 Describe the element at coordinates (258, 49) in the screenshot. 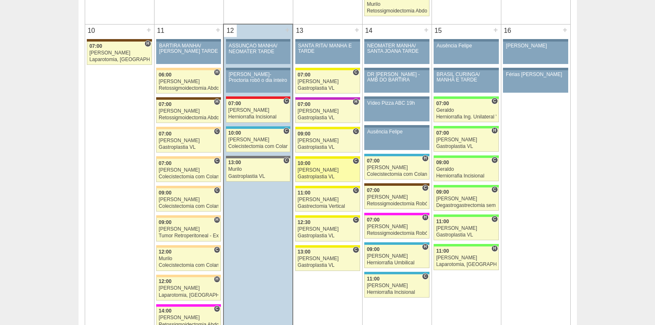

I see `div: ASSUNÇÃO MANHÃ/ NEOMATER TARDE` at that location.